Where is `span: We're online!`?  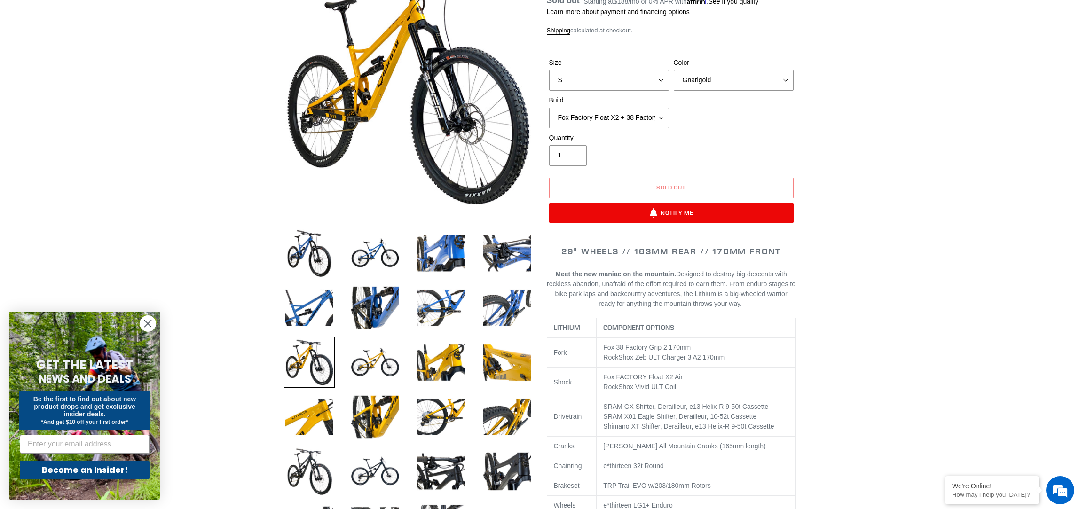 span: We're online! is located at coordinates (92, 166).